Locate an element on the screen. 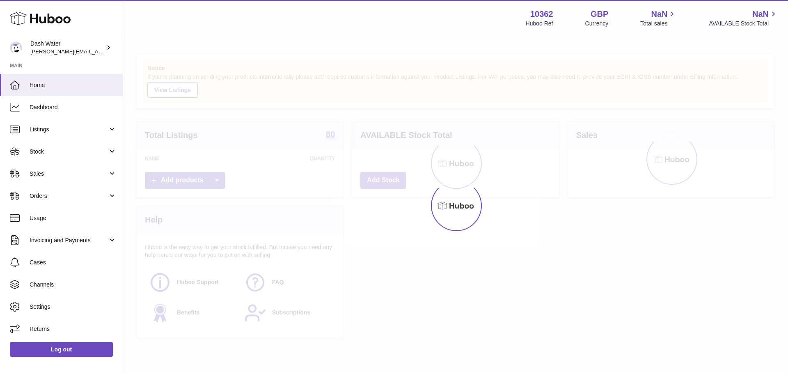  span: Sales is located at coordinates (69, 174).